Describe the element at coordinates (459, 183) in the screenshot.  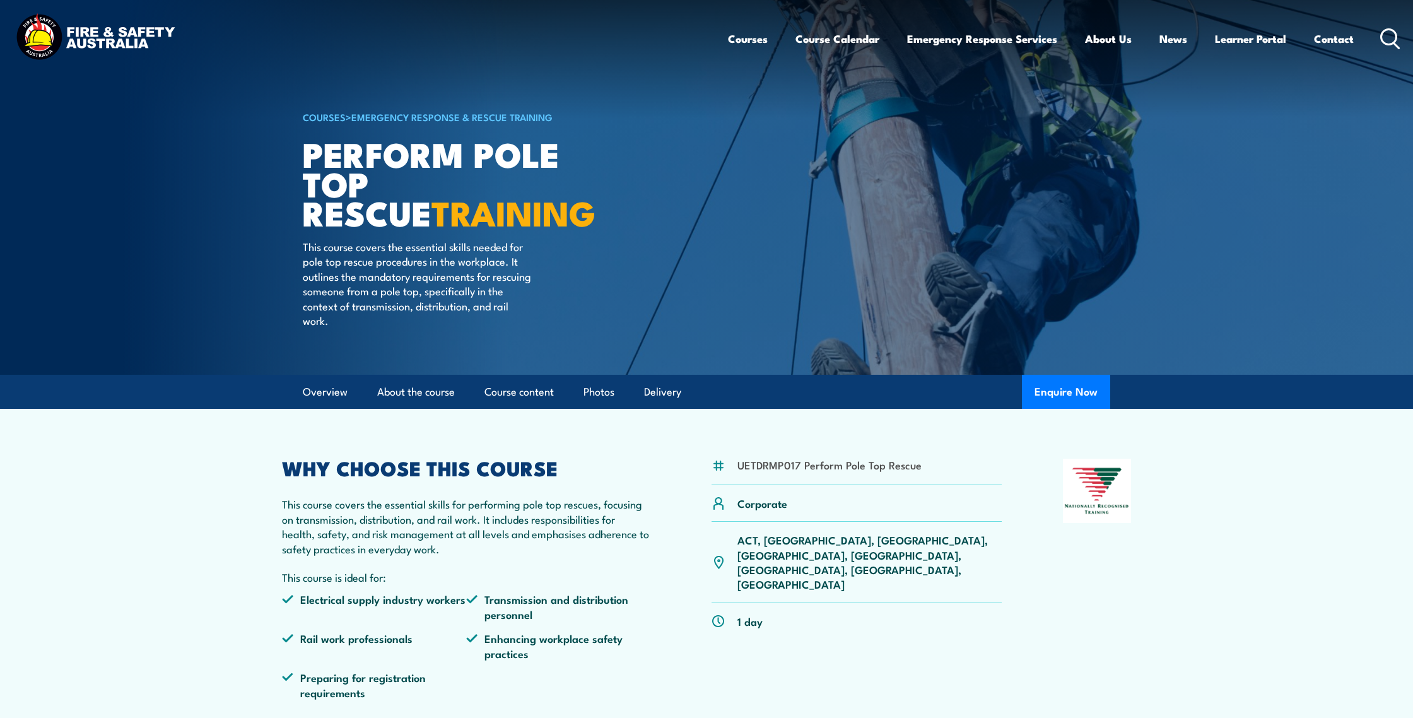
I see `h1: Perform Pole Top Rescue` at that location.